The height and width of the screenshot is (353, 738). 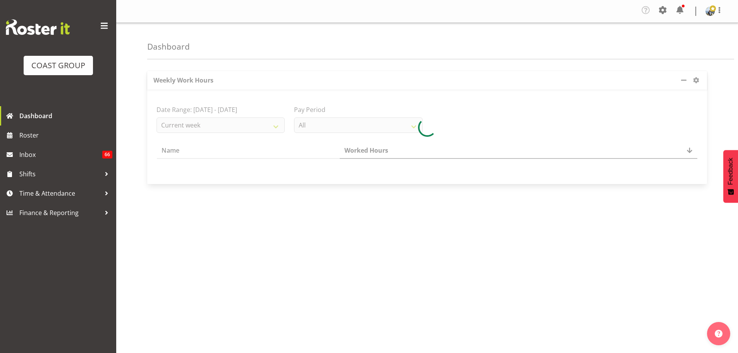 I want to click on button: Feedback - Show survey, so click(x=731, y=176).